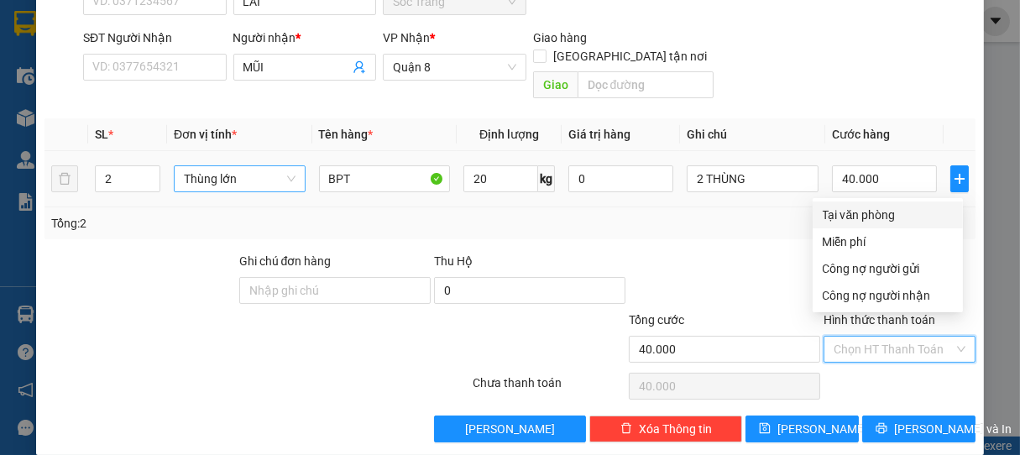  Describe the element at coordinates (546, 179) in the screenshot. I see `span: kg` at that location.